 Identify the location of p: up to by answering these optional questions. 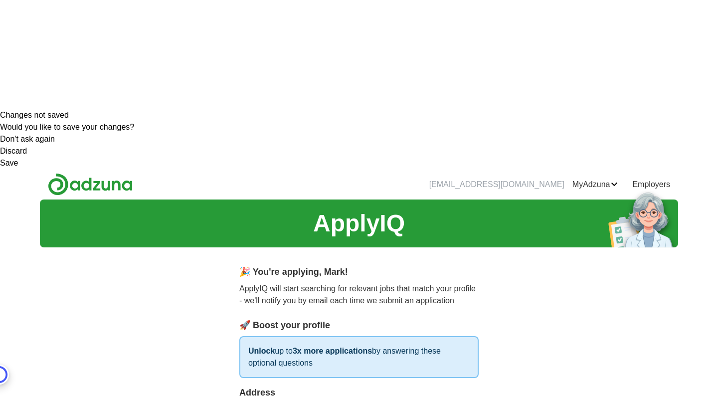
(359, 357).